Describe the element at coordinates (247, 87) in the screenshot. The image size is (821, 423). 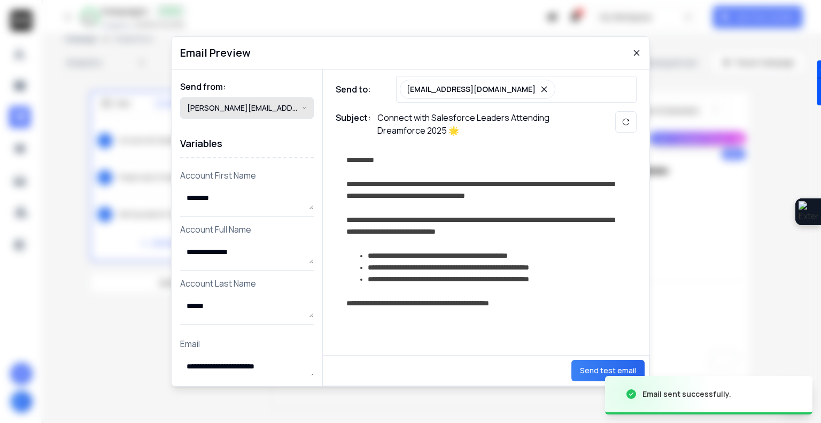
I see `h1: Send from:` at that location.